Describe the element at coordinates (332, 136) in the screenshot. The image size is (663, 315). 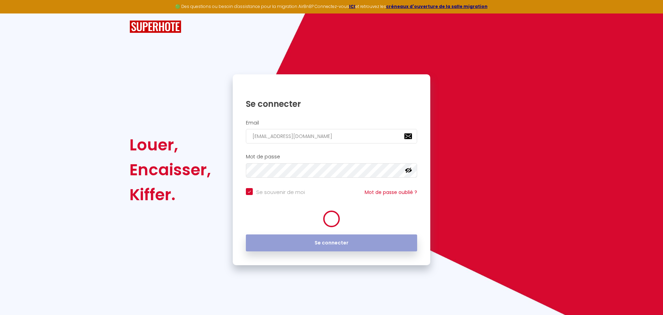
I see `input: Ton Email` at that location.